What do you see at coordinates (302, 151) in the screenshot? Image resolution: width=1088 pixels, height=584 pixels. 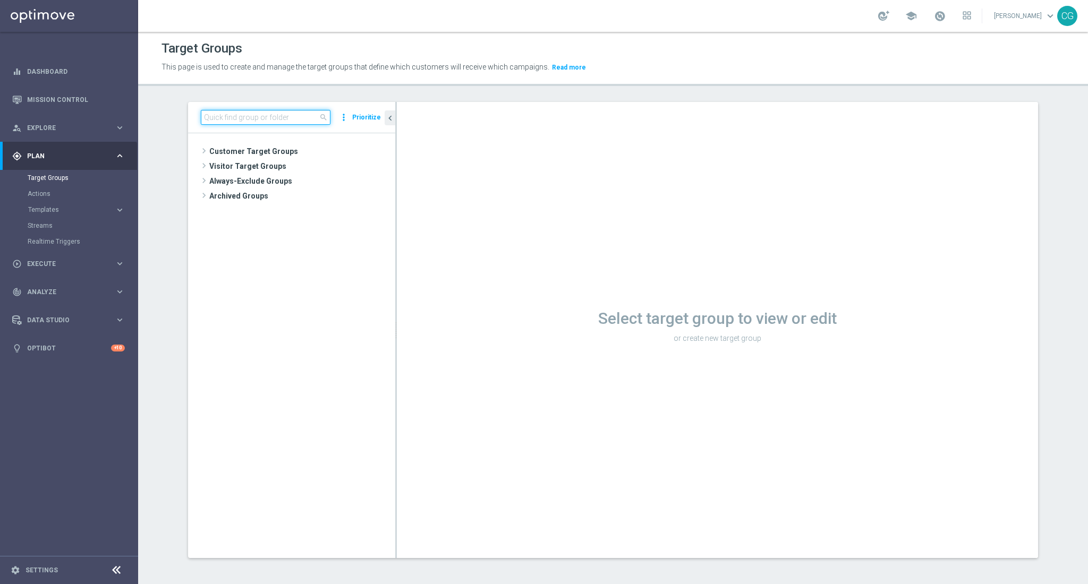 I see `span: Customer Target Groups` at bounding box center [302, 151].